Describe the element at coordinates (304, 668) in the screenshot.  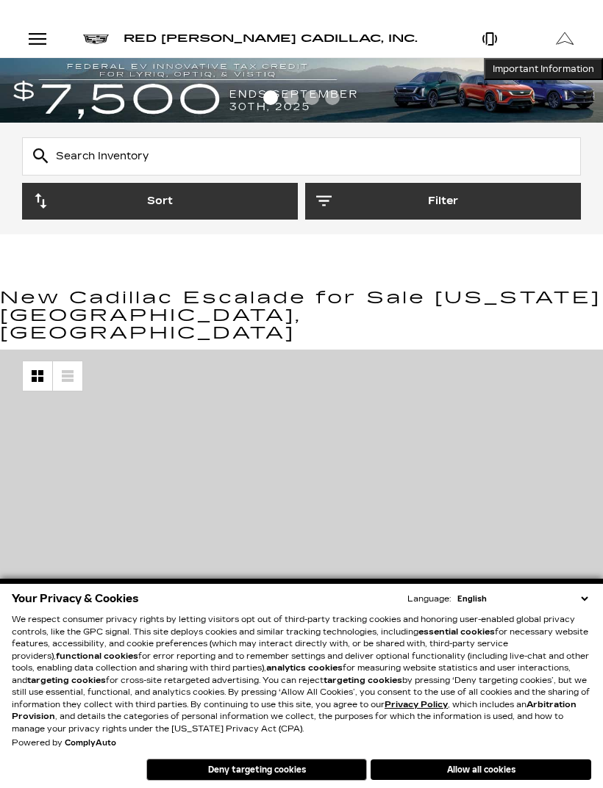
I see `strong: analytics cookies` at that location.